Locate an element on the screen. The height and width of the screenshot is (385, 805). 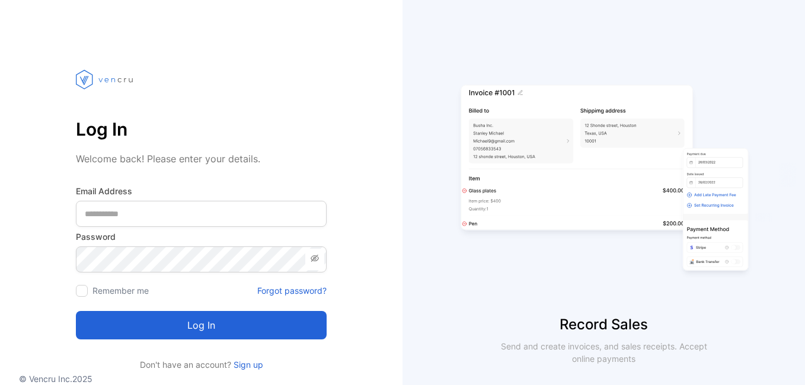
p: Send and create invoices, and sales receipts. Accept online payments is located at coordinates (604, 353).